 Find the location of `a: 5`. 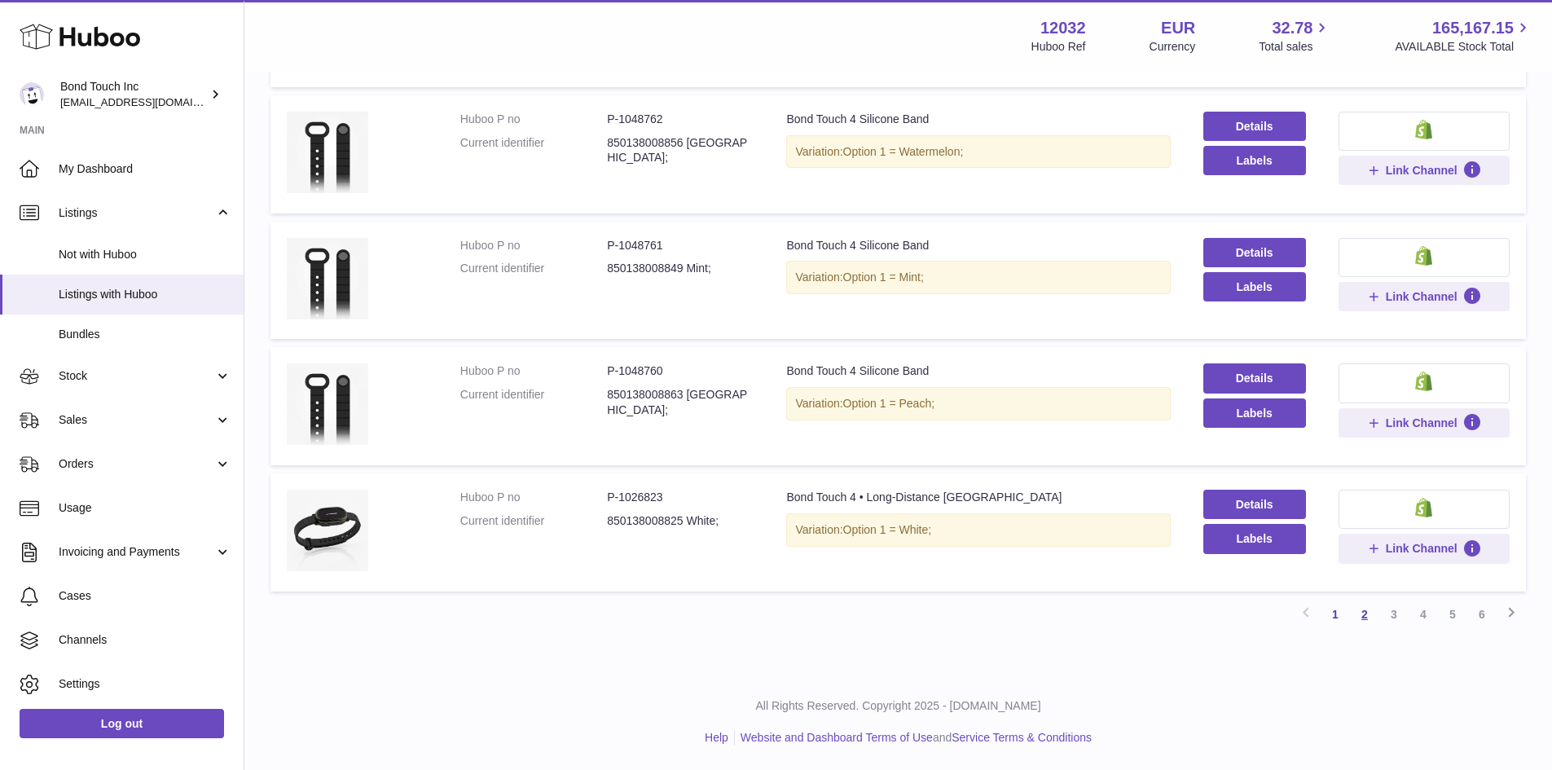

a: 5 is located at coordinates (1453, 614).